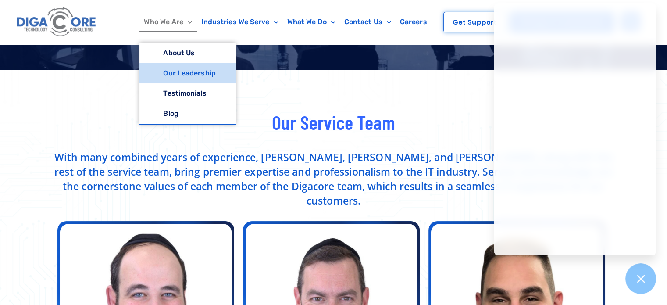  Describe the element at coordinates (334, 122) in the screenshot. I see `span: Our Service Team` at that location.